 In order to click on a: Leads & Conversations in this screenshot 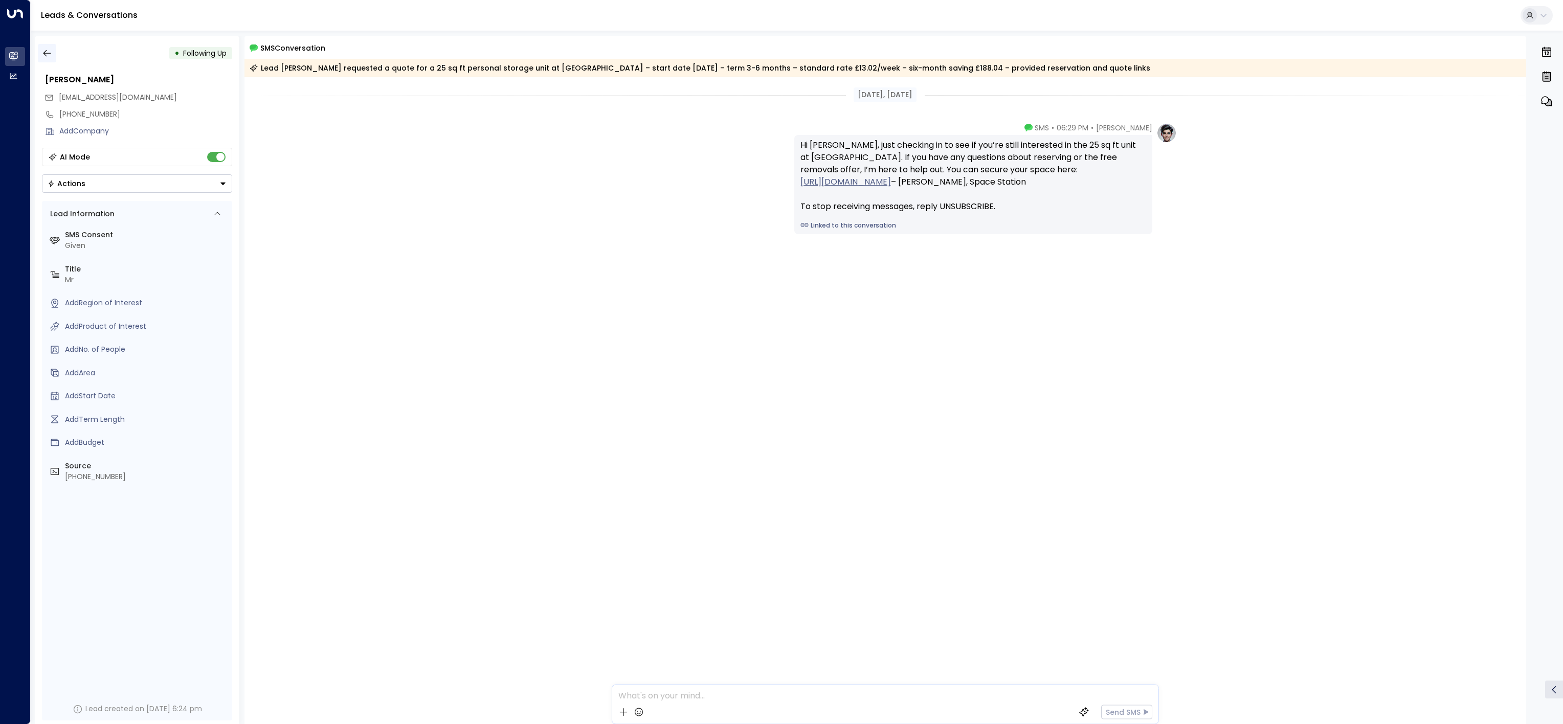, I will do `click(89, 15)`.